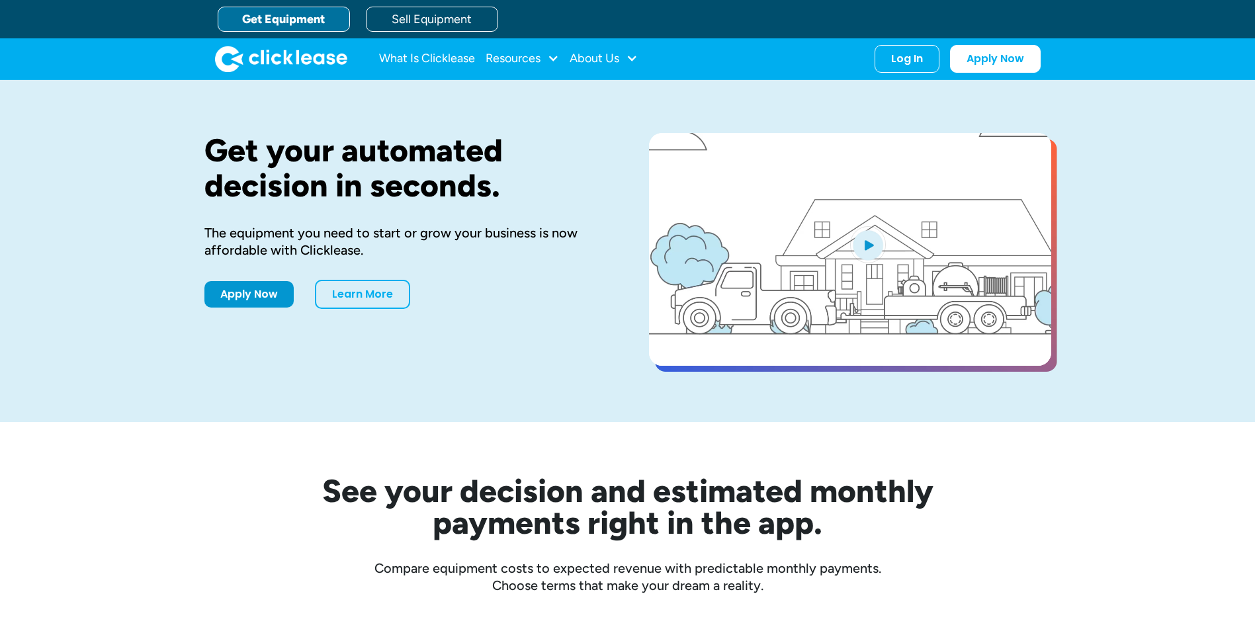 The height and width of the screenshot is (631, 1255). Describe the element at coordinates (427, 59) in the screenshot. I see `a: What Is Clicklease` at that location.